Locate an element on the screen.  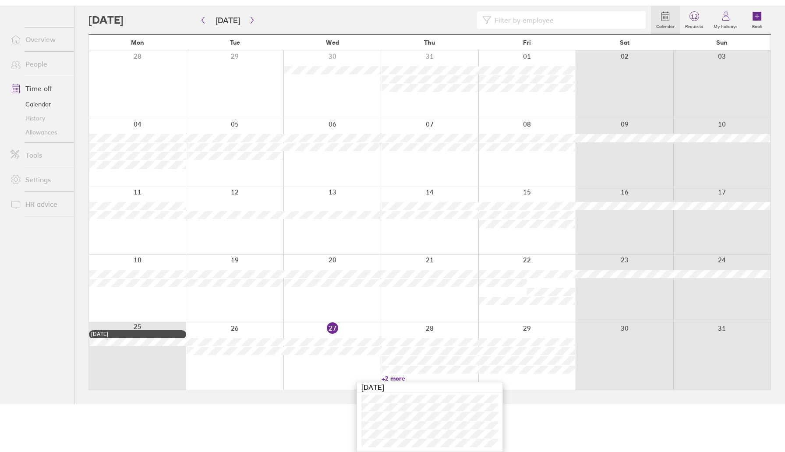
a: Settings is located at coordinates (39, 180).